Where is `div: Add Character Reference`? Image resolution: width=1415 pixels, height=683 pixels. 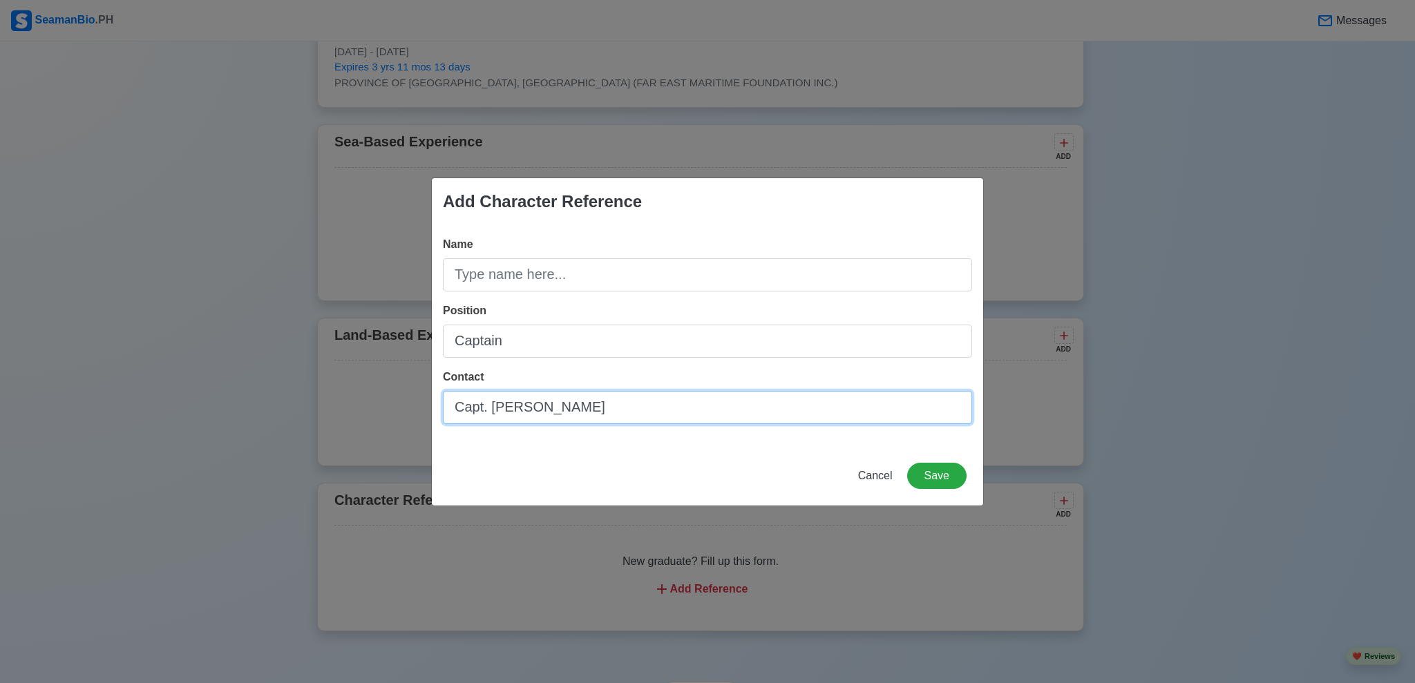
div: Add Character Reference is located at coordinates (542, 202).